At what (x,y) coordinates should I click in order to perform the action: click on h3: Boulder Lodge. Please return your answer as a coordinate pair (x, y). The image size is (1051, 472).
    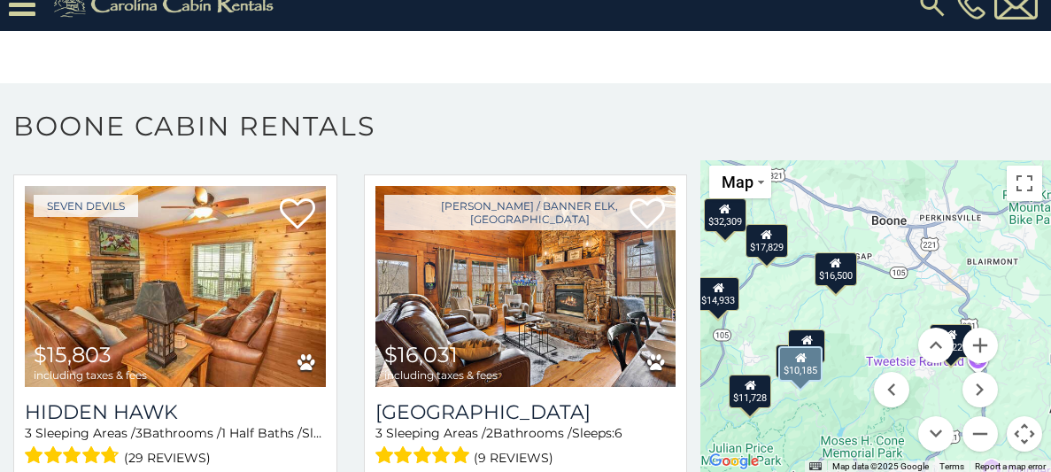
    Looking at the image, I should click on (526, 412).